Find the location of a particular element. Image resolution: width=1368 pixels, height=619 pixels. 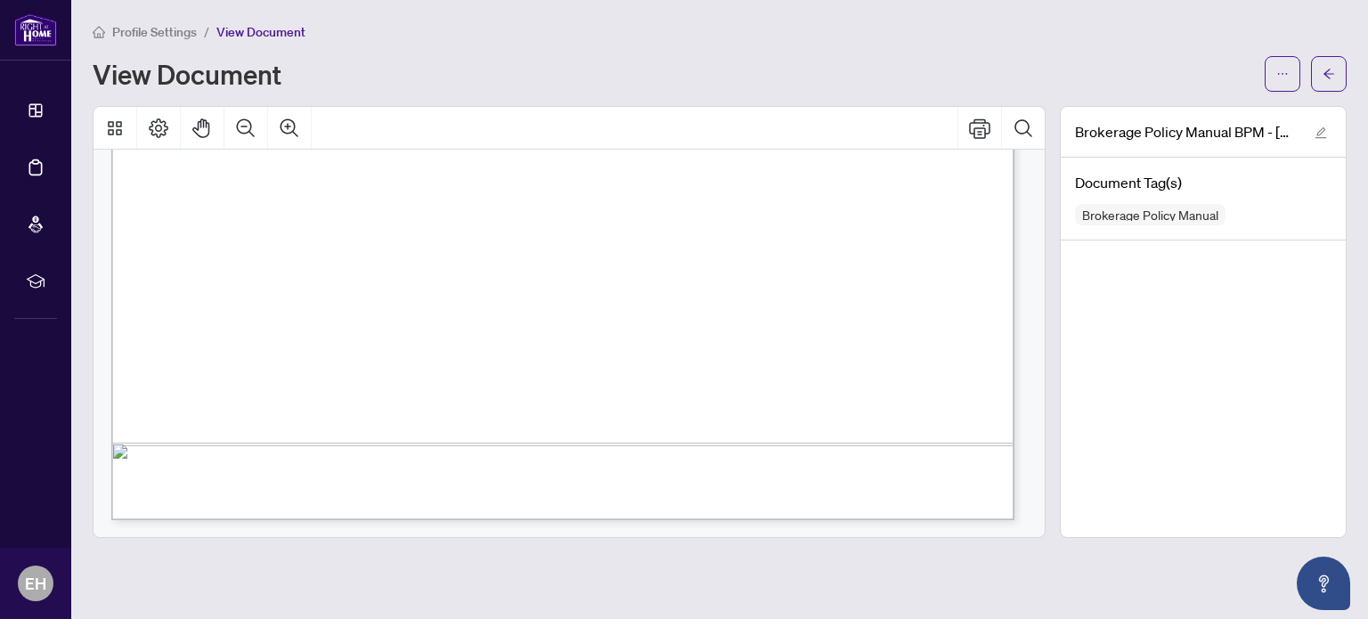

h1: View Document is located at coordinates (187, 74).